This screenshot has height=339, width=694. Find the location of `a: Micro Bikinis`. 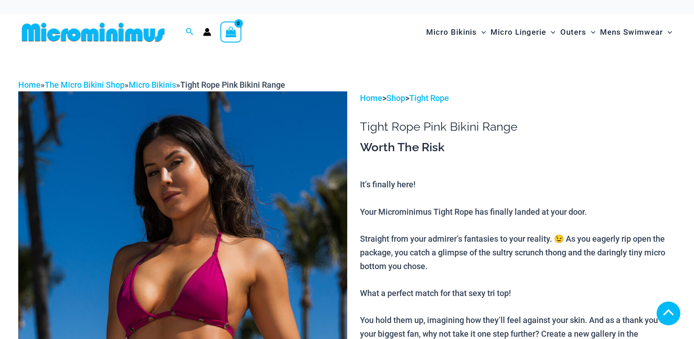

a: Micro Bikinis is located at coordinates (152, 84).